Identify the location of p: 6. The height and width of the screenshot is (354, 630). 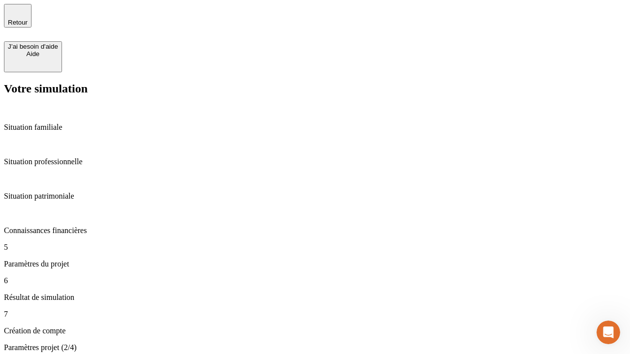
(315, 281).